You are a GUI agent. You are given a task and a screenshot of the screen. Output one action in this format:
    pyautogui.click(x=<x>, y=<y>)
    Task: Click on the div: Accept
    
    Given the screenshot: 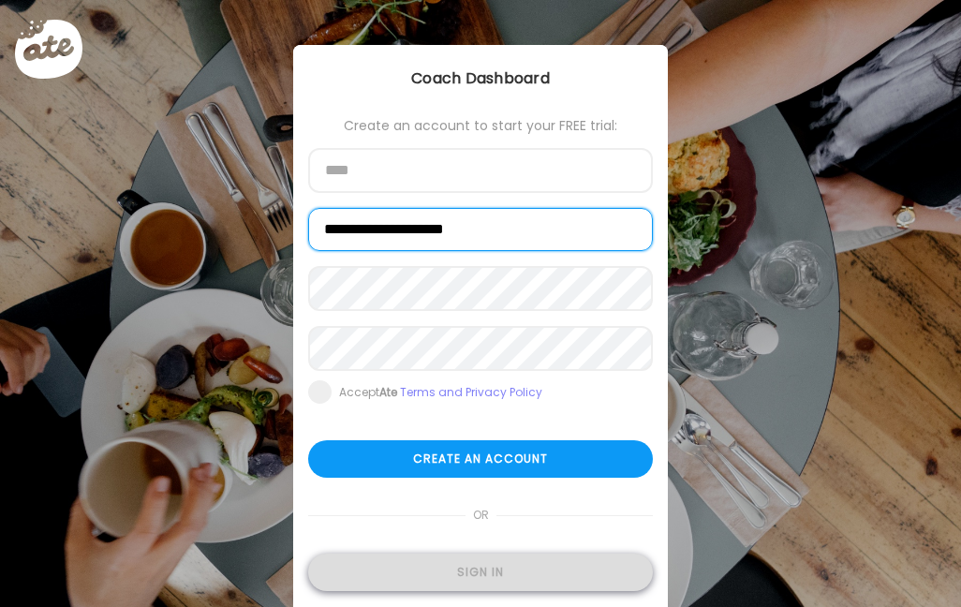 What is the action you would take?
    pyautogui.click(x=440, y=393)
    